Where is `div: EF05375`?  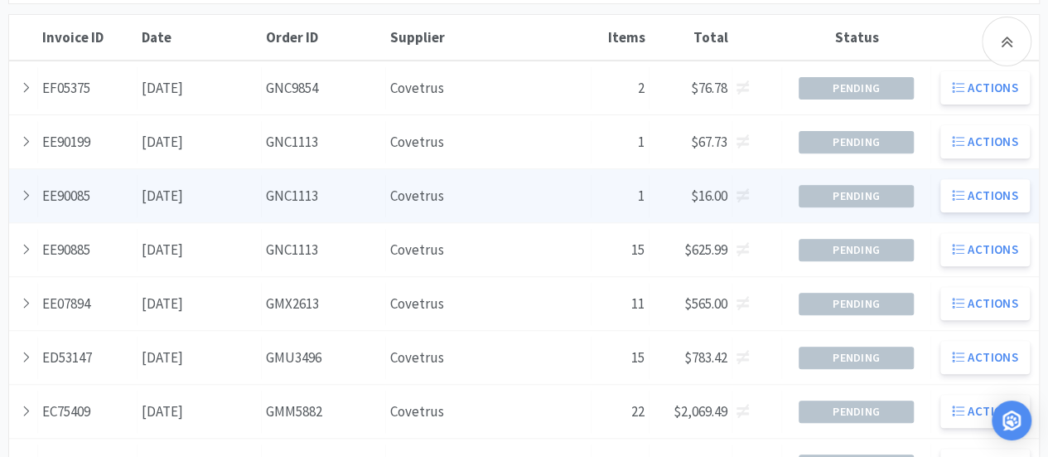 div: EF05375 is located at coordinates (88, 88).